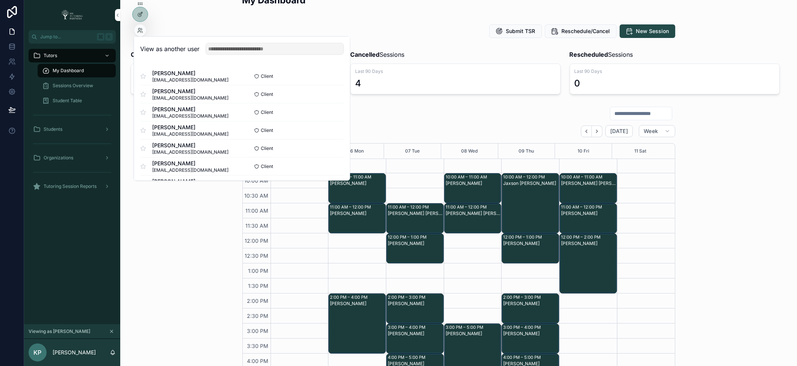 This screenshot has height=366, width=797. I want to click on span: 11:30 AM, so click(257, 225).